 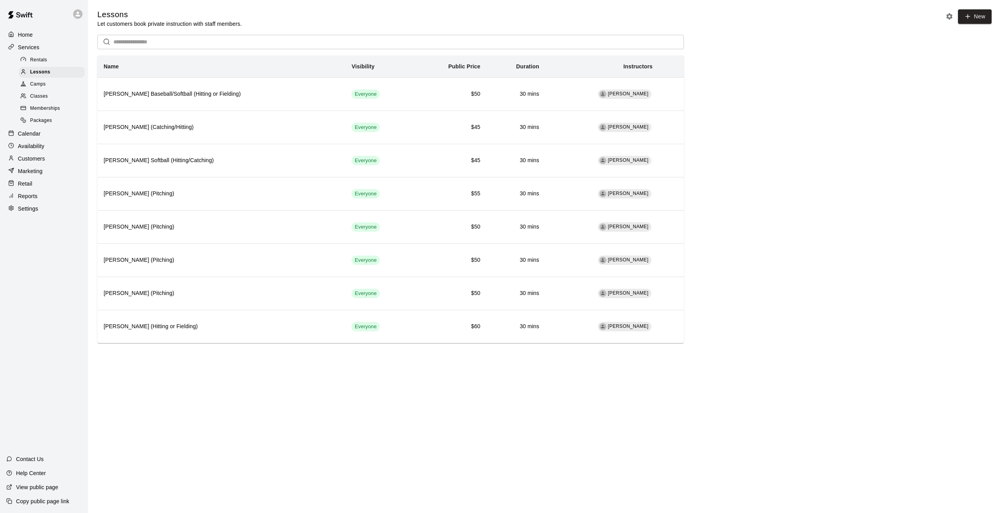 What do you see at coordinates (52, 97) in the screenshot?
I see `div: Classes` at bounding box center [52, 97].